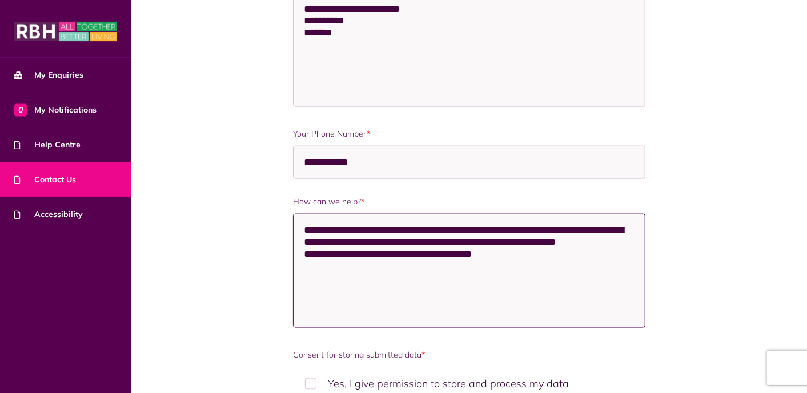 This screenshot has height=393, width=807. Describe the element at coordinates (47, 144) in the screenshot. I see `span: Help Centre` at that location.